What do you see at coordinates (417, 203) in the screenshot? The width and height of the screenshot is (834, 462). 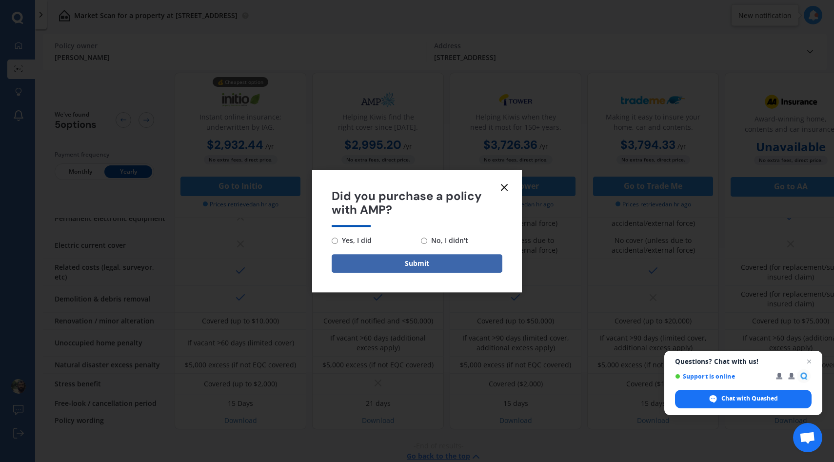 I see `span: Did you purchase a policy with AMP?` at bounding box center [417, 203].